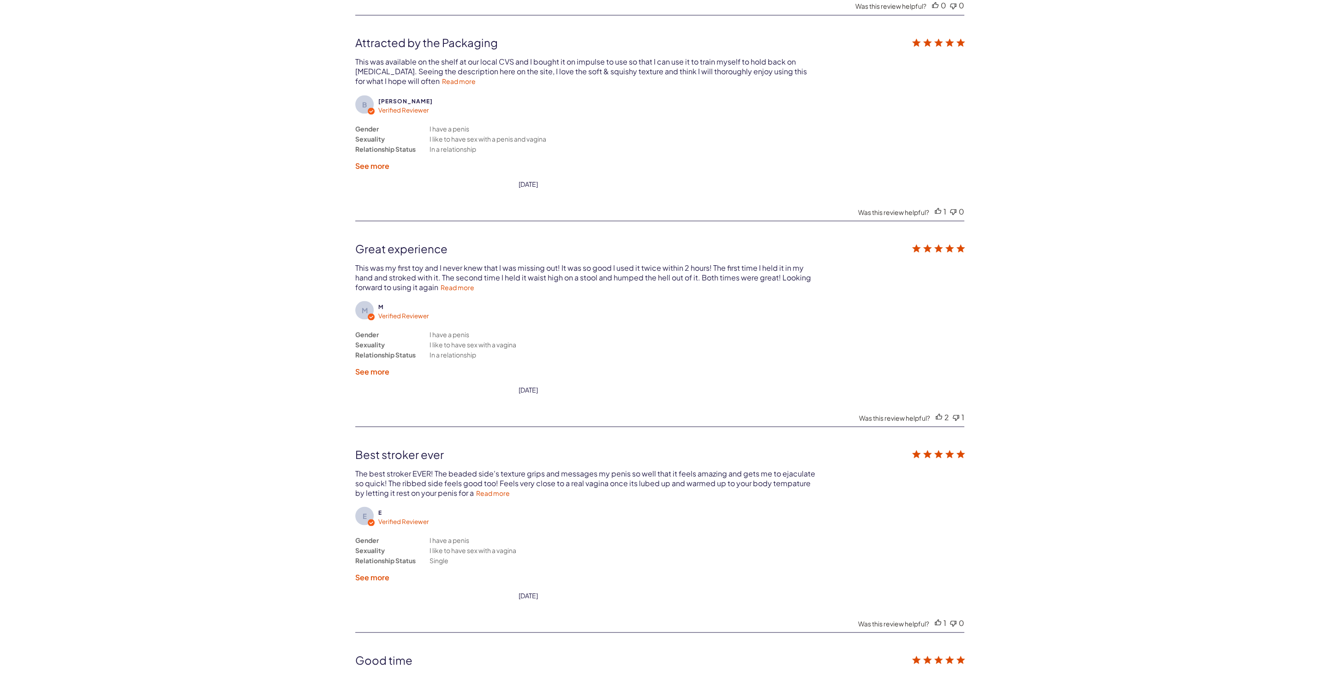 The height and width of the screenshot is (673, 1319). Describe the element at coordinates (439, 560) in the screenshot. I see `div: Single` at that location.